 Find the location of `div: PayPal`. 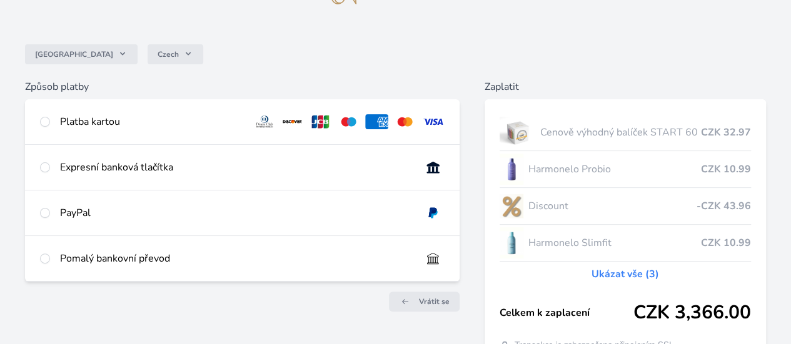

div: PayPal is located at coordinates (236, 213).